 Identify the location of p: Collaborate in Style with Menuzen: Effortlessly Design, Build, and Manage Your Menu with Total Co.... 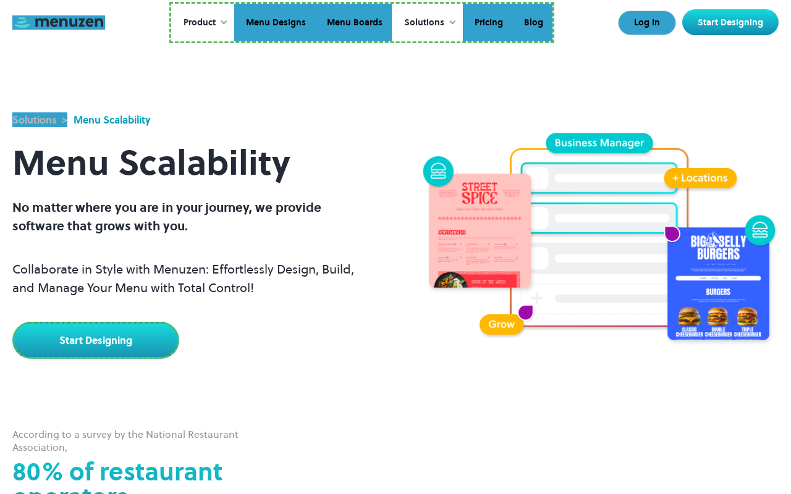
(192, 279).